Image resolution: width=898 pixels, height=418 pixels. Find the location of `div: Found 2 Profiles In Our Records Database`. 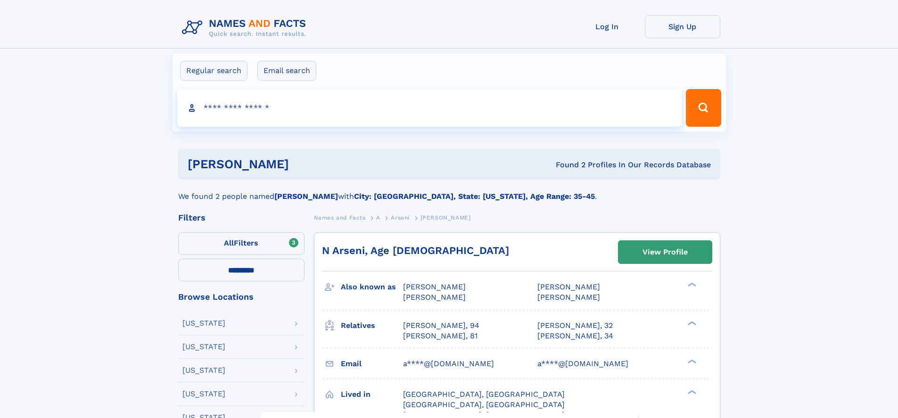

div: Found 2 Profiles In Our Records Database is located at coordinates (567, 165).